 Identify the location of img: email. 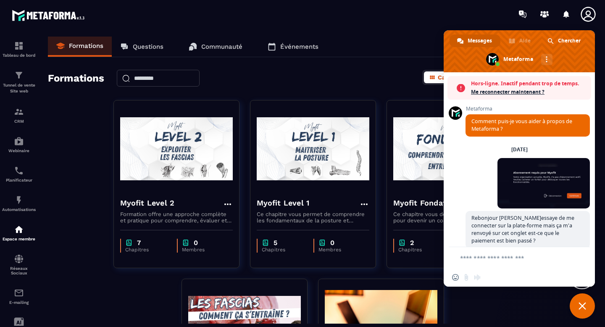
(19, 293).